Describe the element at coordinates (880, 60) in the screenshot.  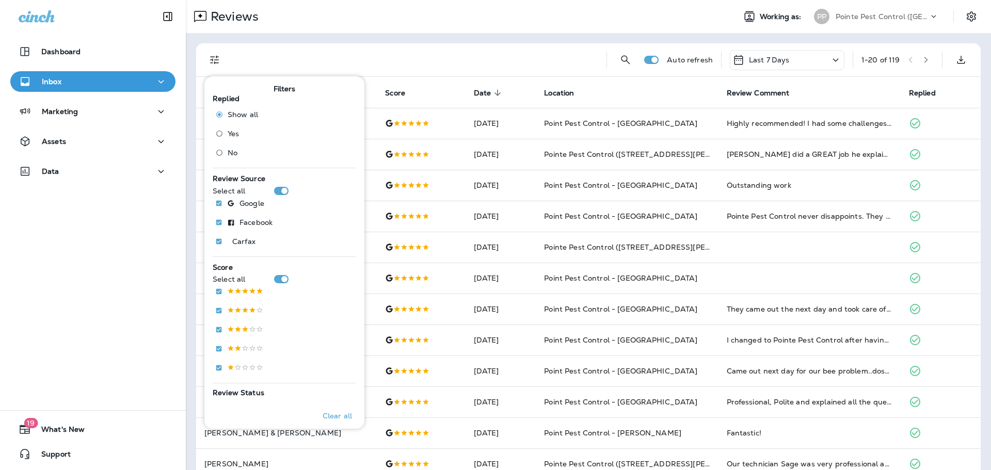
I see `div: 1 - 20 of 119` at that location.